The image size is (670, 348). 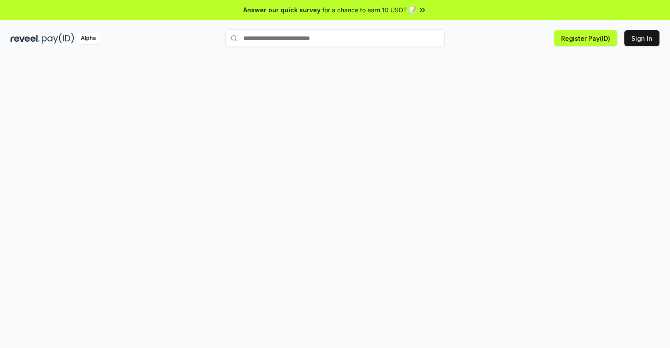 What do you see at coordinates (25, 38) in the screenshot?
I see `img: reveel_dark` at bounding box center [25, 38].